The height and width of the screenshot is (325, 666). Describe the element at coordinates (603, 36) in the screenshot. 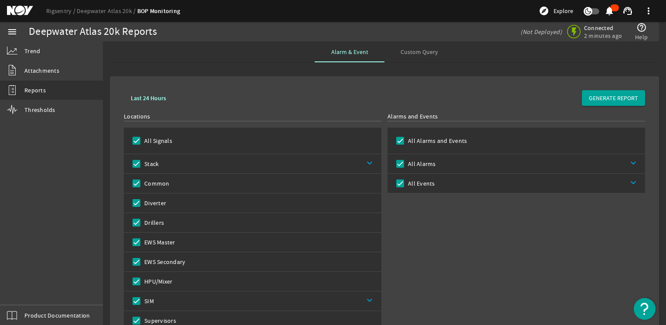

I see `span: 2 minutes ago` at that location.